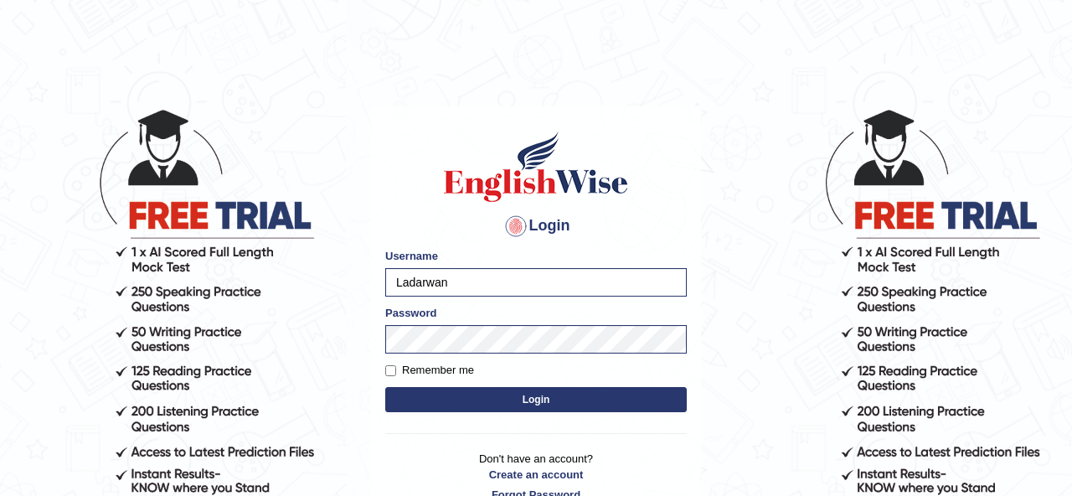 The width and height of the screenshot is (1072, 496). Describe the element at coordinates (411, 313) in the screenshot. I see `label: Password` at that location.